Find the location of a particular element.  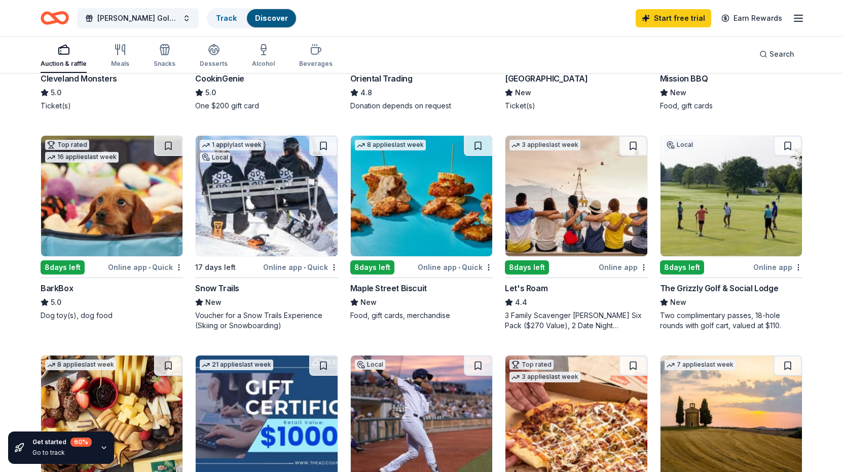

a: Start free trial is located at coordinates (673, 18).